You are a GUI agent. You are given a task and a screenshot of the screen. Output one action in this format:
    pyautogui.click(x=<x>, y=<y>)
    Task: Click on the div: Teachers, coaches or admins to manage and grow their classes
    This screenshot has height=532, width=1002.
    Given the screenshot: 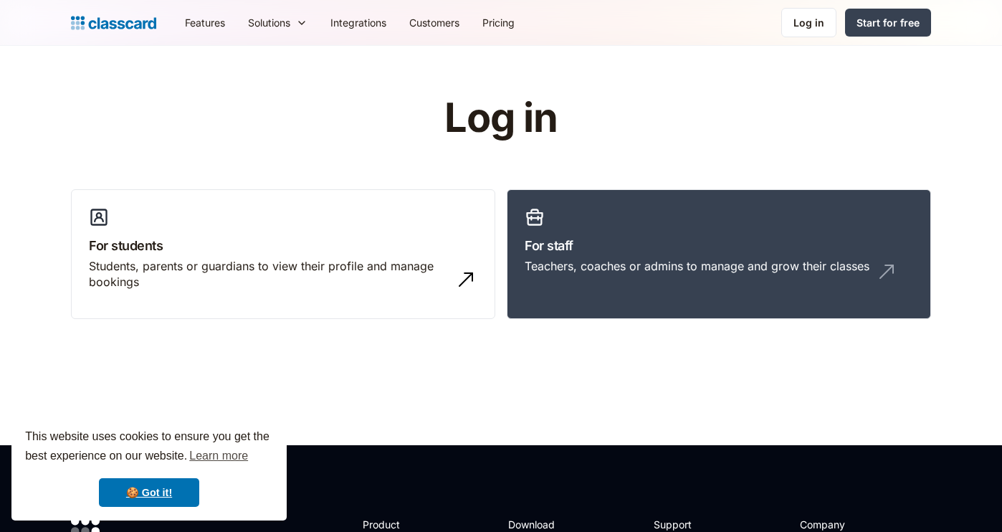 What is the action you would take?
    pyautogui.click(x=697, y=266)
    